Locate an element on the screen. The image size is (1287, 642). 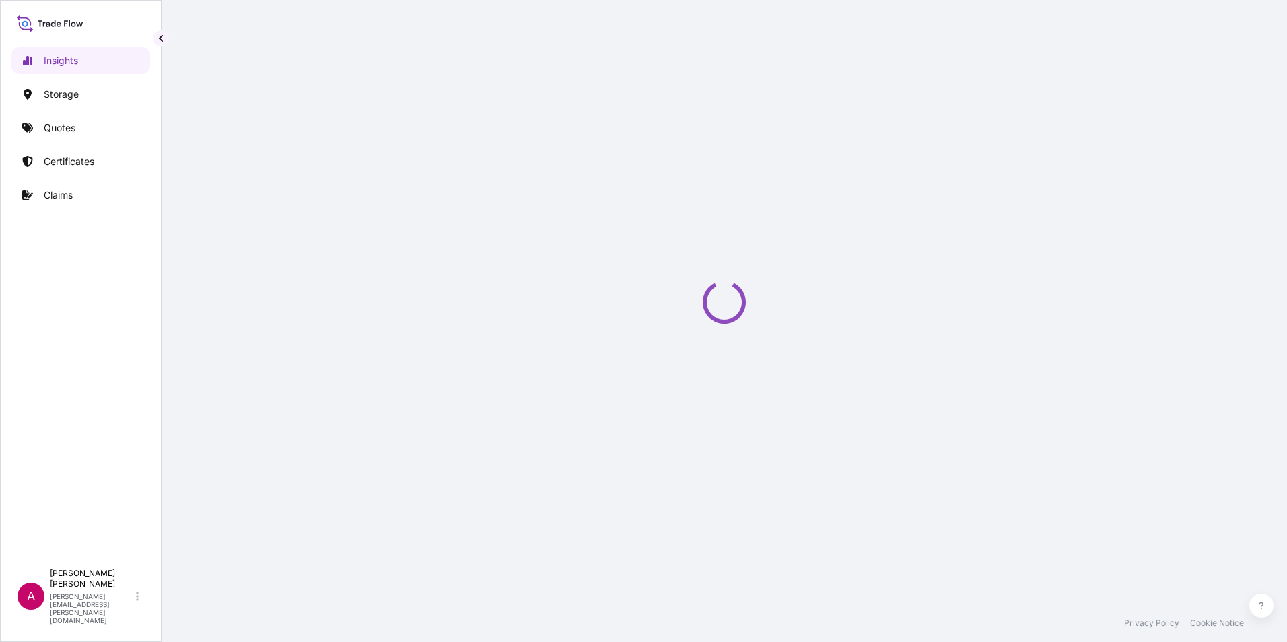
a: Storage is located at coordinates (81, 94).